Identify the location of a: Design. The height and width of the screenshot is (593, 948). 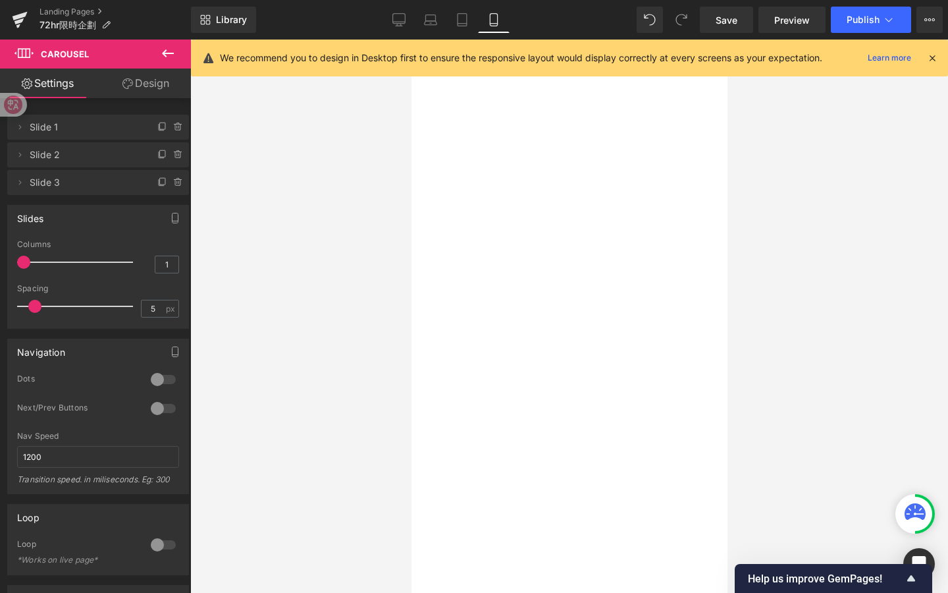
(146, 83).